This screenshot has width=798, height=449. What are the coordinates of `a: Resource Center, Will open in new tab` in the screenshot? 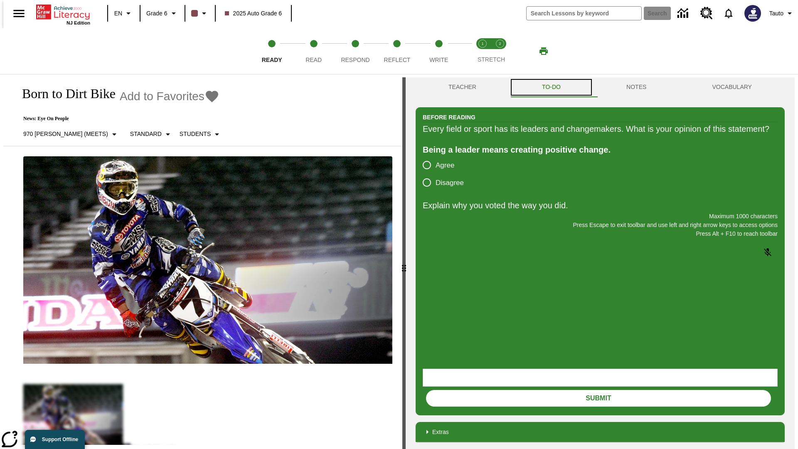 It's located at (707, 13).